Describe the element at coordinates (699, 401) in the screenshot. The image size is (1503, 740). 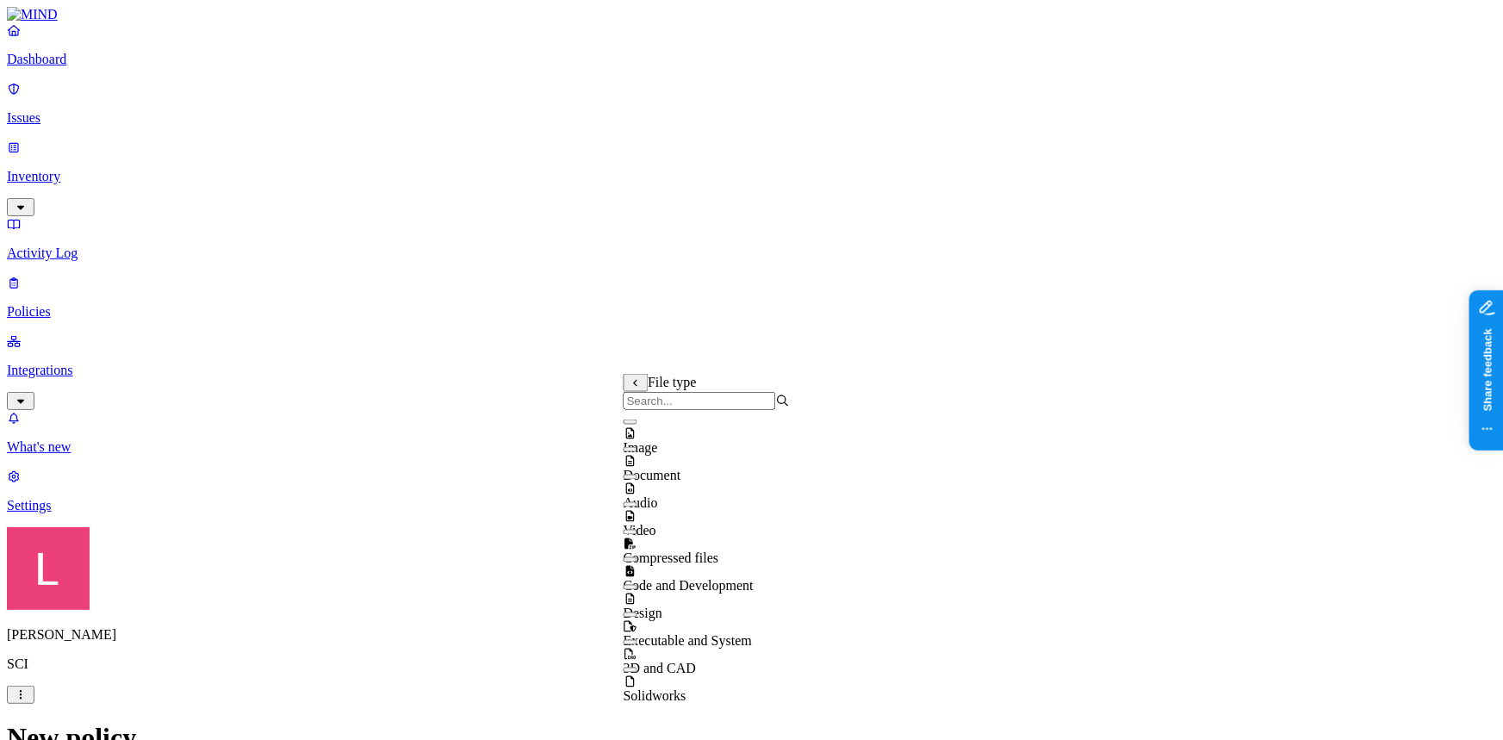
I see `input: Search...` at that location.